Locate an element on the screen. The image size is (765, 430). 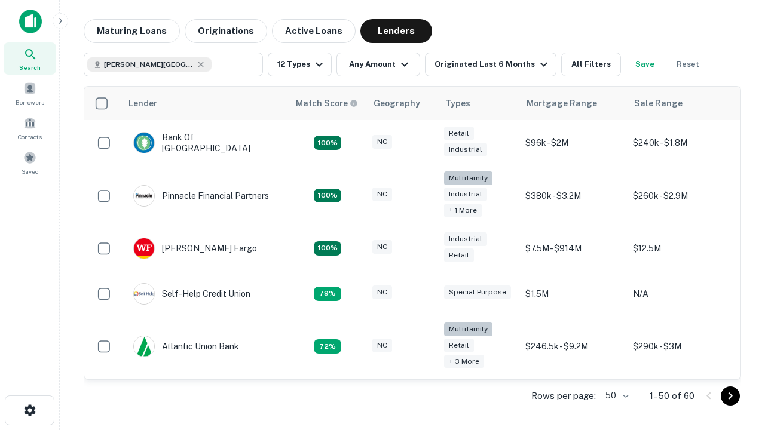
div: Matching Properties: 15, hasApolloMatch: undefined is located at coordinates (327, 249).